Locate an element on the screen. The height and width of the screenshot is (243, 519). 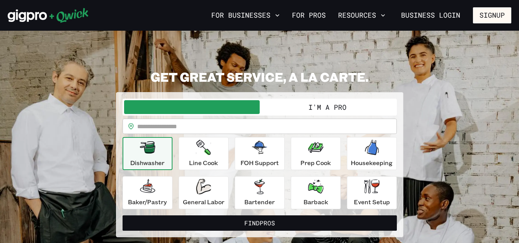
button: I'm a Pro is located at coordinates (327, 107).